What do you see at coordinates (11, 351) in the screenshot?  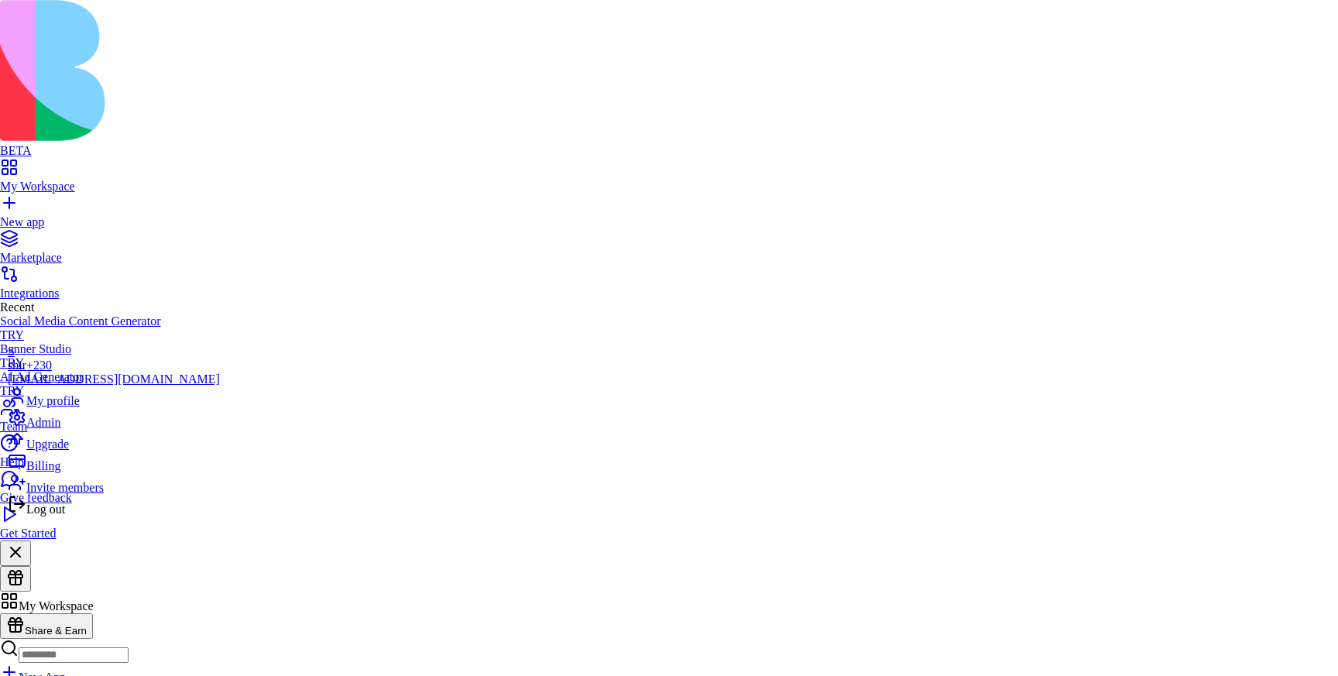 I see `span: S` at bounding box center [11, 351].